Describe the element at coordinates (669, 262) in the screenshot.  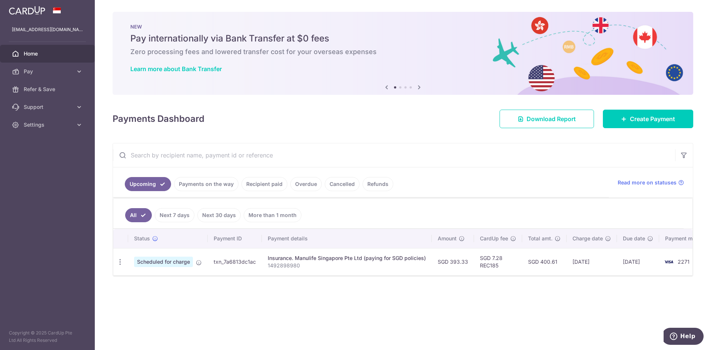
I see `img: Bank Card` at that location.